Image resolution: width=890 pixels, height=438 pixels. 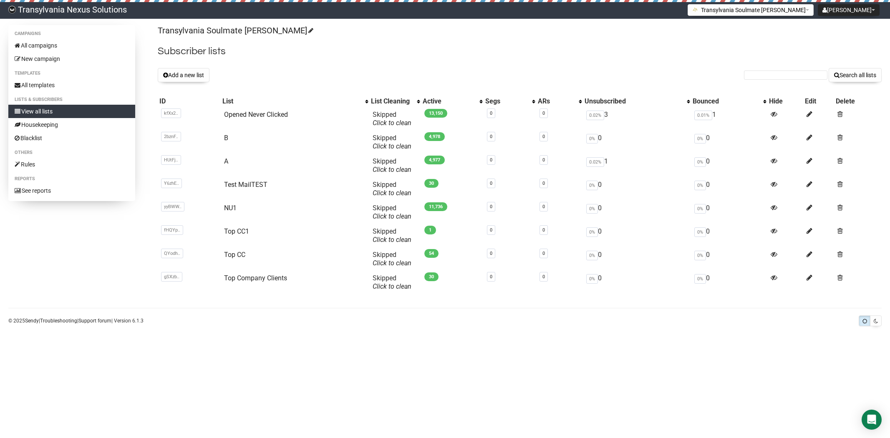 I want to click on li: Reports, so click(x=72, y=179).